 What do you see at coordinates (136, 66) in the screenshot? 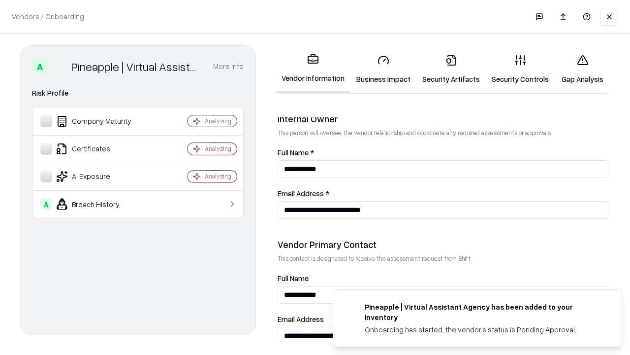
I see `div: Pineapple | Virtual Assistant Agency` at bounding box center [136, 66].